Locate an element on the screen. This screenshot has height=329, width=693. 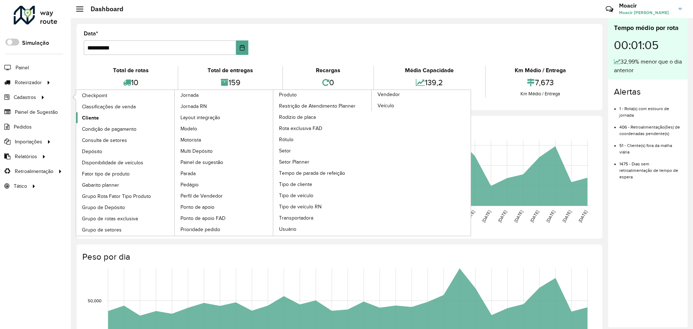
span: Ponto de apoio is located at coordinates (197, 207).